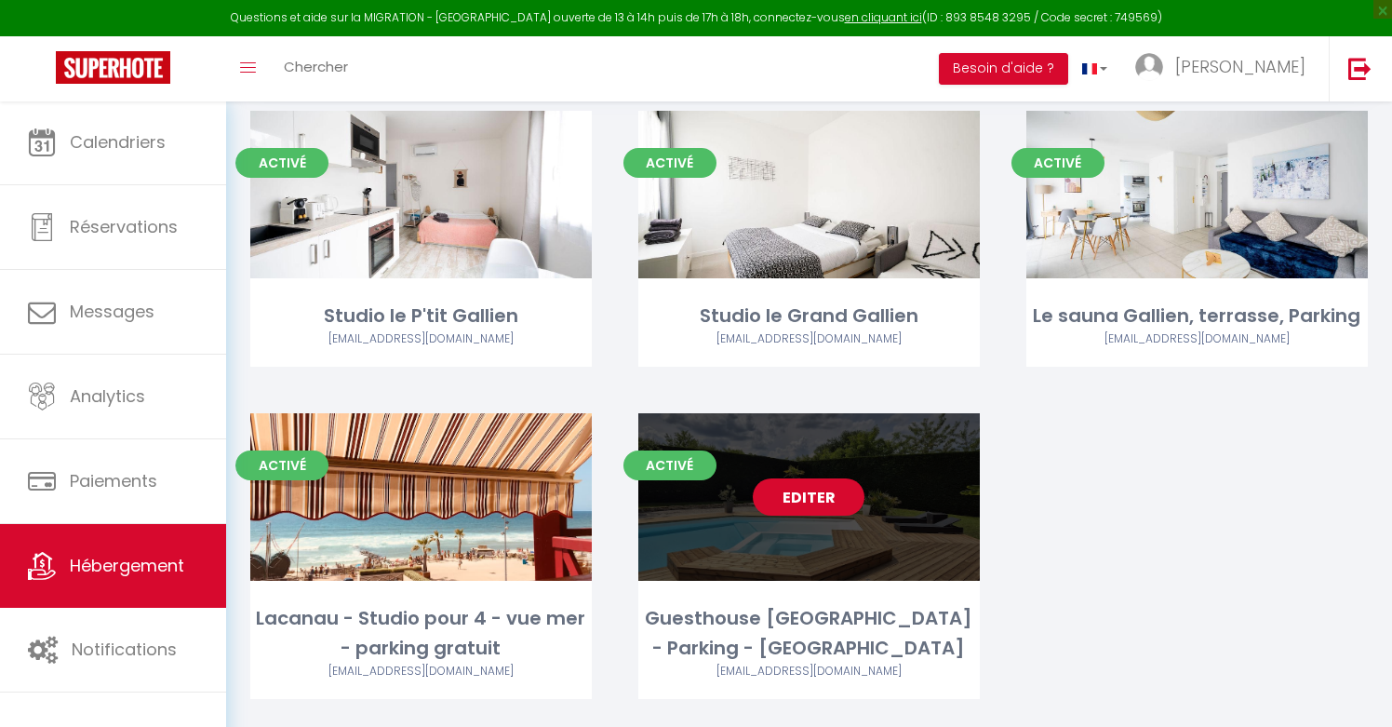 Image resolution: width=1392 pixels, height=727 pixels. Describe the element at coordinates (315, 69) in the screenshot. I see `a: Chercher` at that location.